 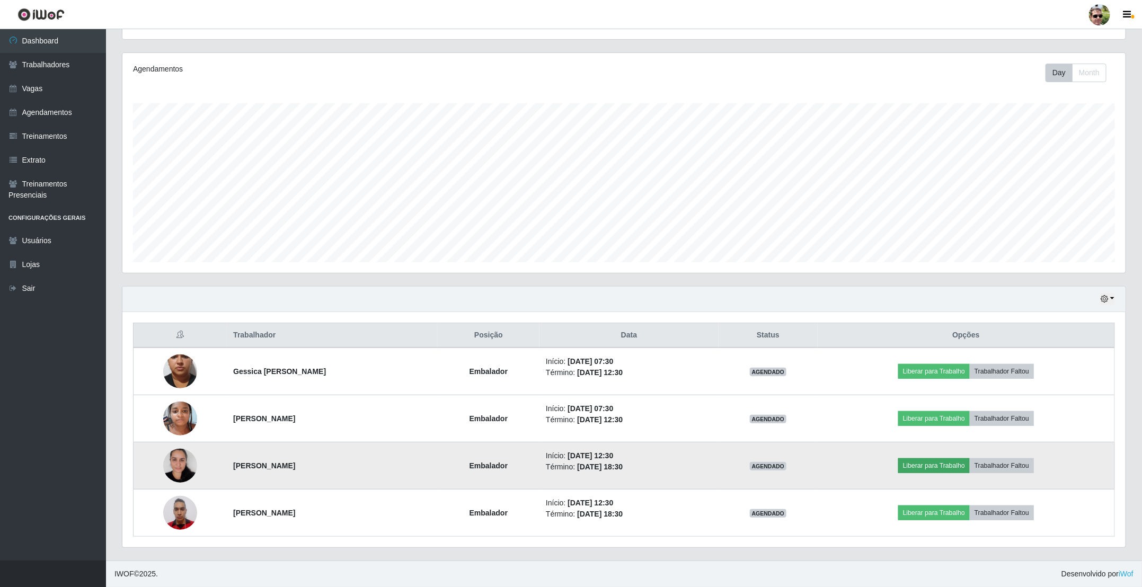 I want to click on img: 1747520366813.jpeg, so click(x=180, y=513).